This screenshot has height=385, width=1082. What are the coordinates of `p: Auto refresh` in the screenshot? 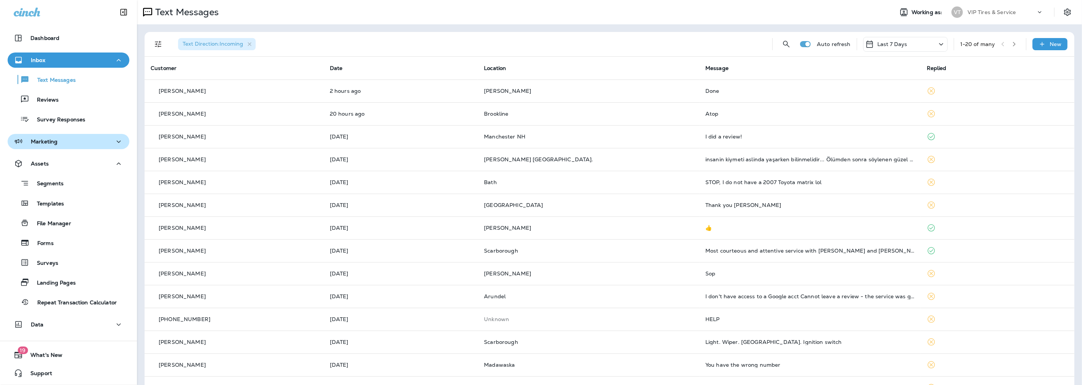 It's located at (834, 44).